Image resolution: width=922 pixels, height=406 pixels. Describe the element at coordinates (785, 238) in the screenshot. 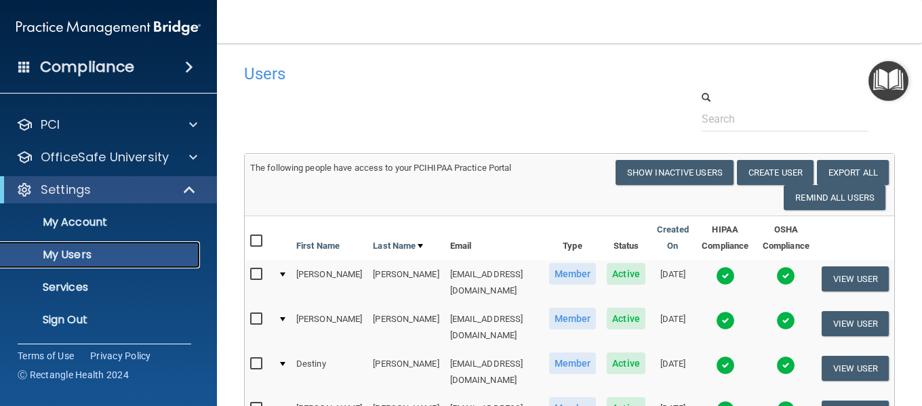

I see `th: OSHA Compliance` at that location.